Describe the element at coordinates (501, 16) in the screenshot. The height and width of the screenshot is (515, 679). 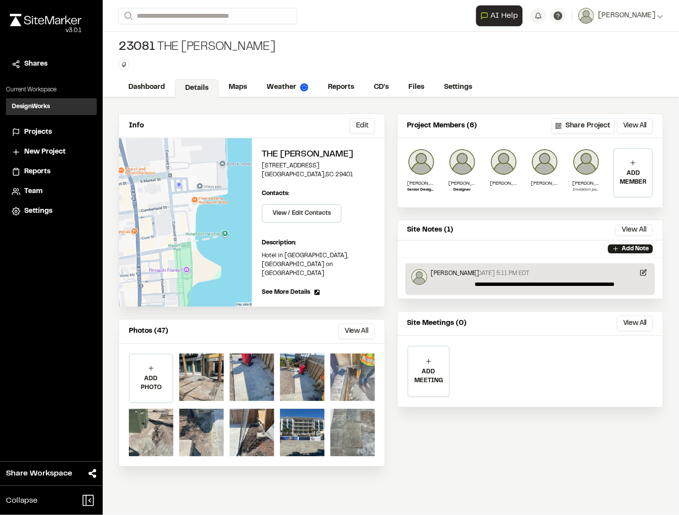
I see `div: Open AI Assistant` at that location.